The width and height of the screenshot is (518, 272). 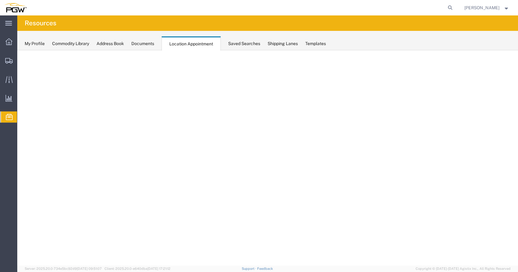 What do you see at coordinates (71, 43) in the screenshot?
I see `div: Commodity Library` at bounding box center [71, 43].